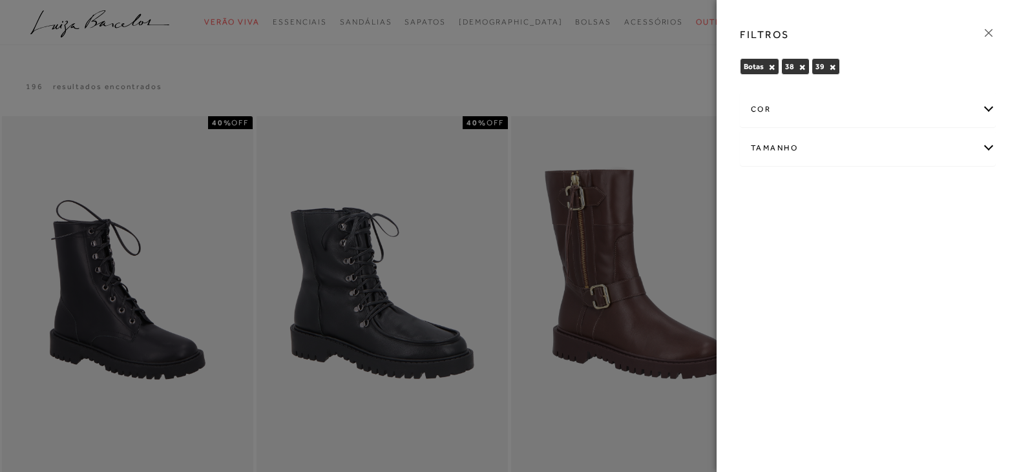  Describe the element at coordinates (764, 34) in the screenshot. I see `h3: FILTROS` at that location.